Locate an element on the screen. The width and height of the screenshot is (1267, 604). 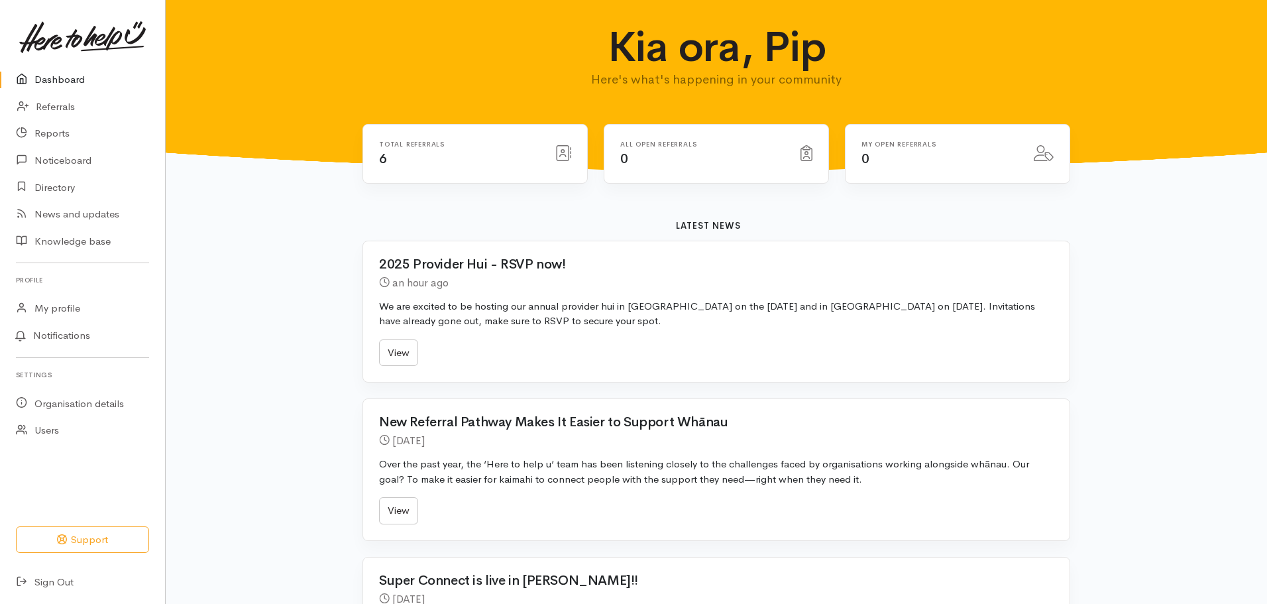
h1: Kia ora, Pip is located at coordinates (717, 47).